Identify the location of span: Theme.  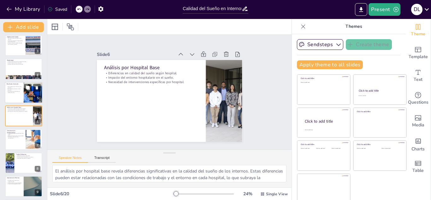
(418, 34).